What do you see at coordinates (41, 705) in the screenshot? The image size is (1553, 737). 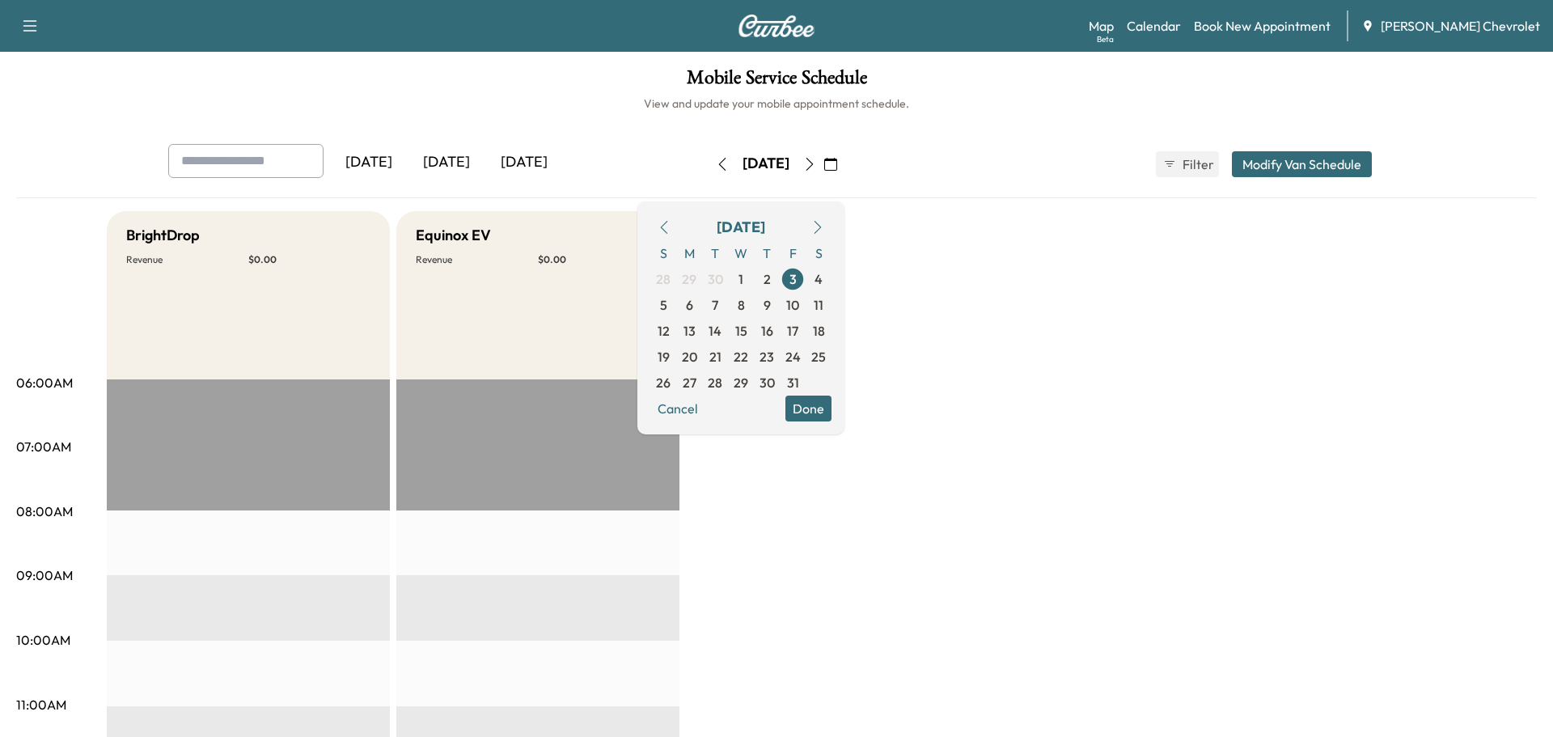 I see `p: 11:00AM` at bounding box center [41, 705].